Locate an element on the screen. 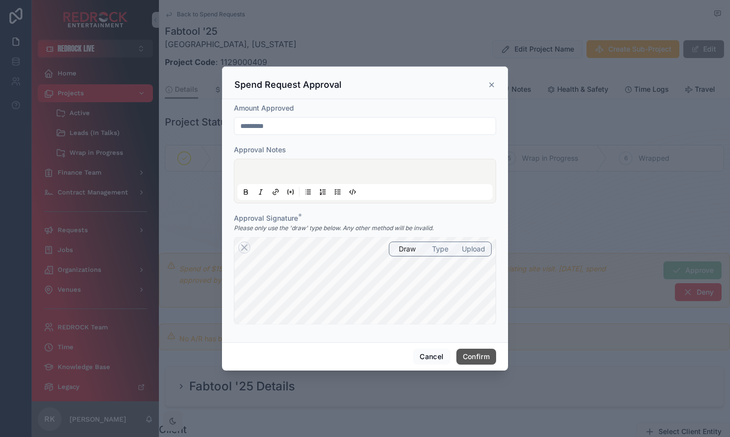  span: Approval Signature is located at coordinates (266, 218).